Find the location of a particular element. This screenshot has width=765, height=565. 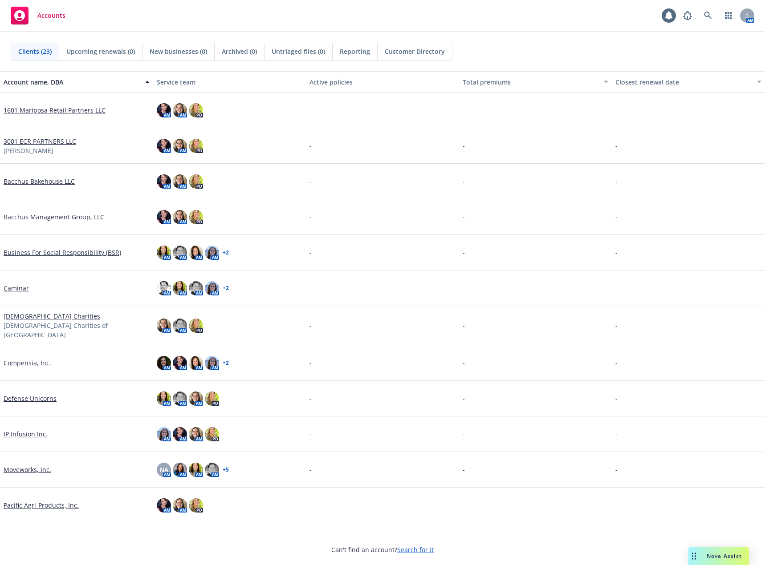

span: New businesses (0) is located at coordinates (178, 51).